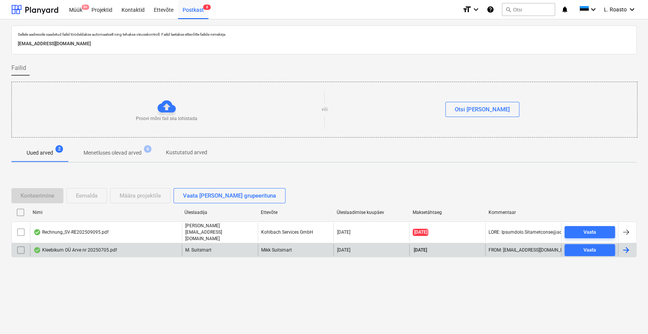 The height and width of the screenshot is (334, 648). I want to click on div: Ettevõte, so click(295, 212).